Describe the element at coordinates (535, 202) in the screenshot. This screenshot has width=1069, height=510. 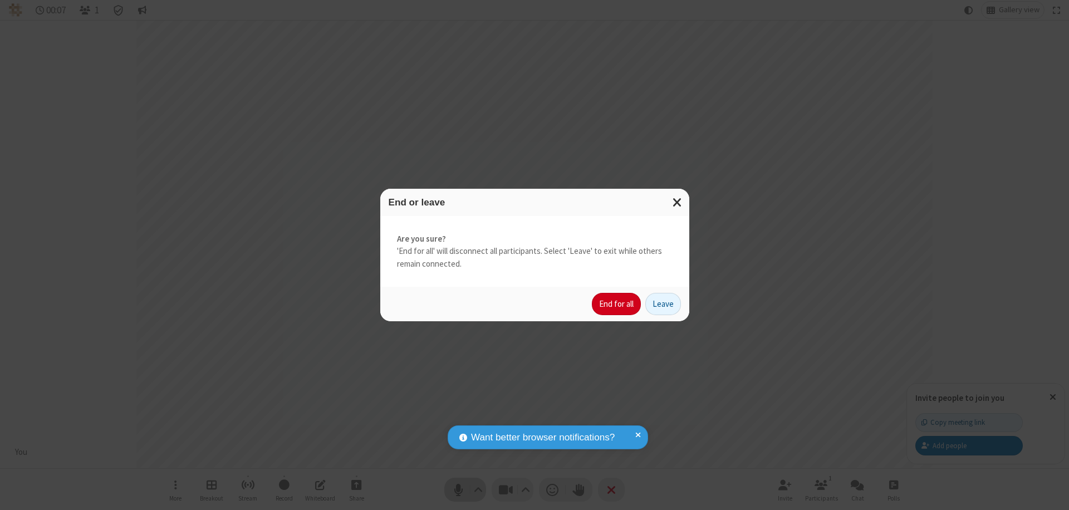
I see `h3: End or leave` at that location.